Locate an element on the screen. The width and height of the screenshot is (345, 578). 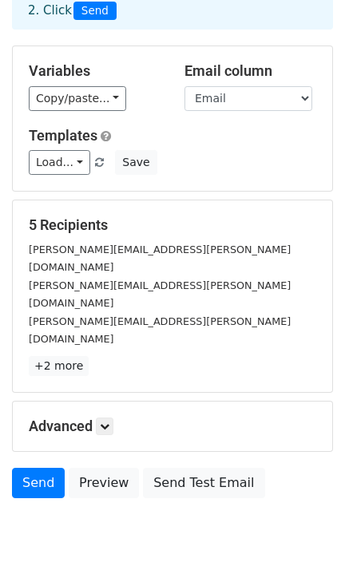
h5: Email column is located at coordinates (250, 71).